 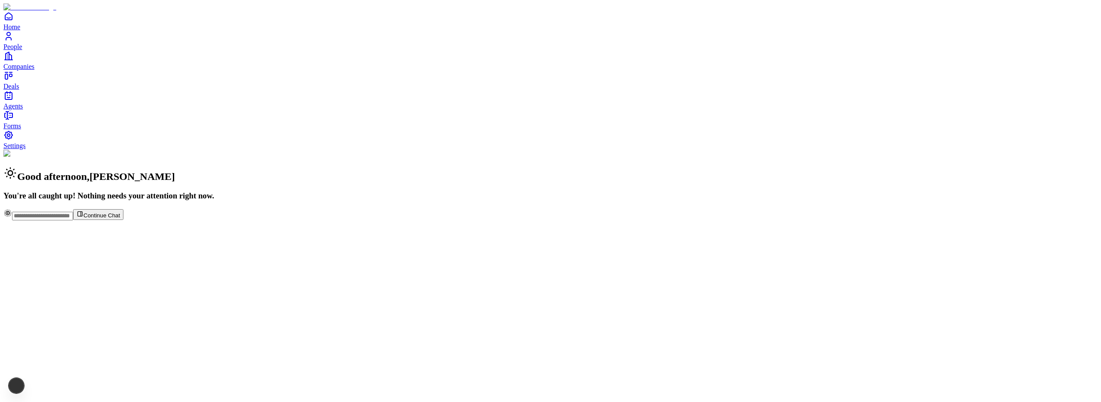 What do you see at coordinates (15, 145) in the screenshot?
I see `span: Settings` at bounding box center [15, 145].